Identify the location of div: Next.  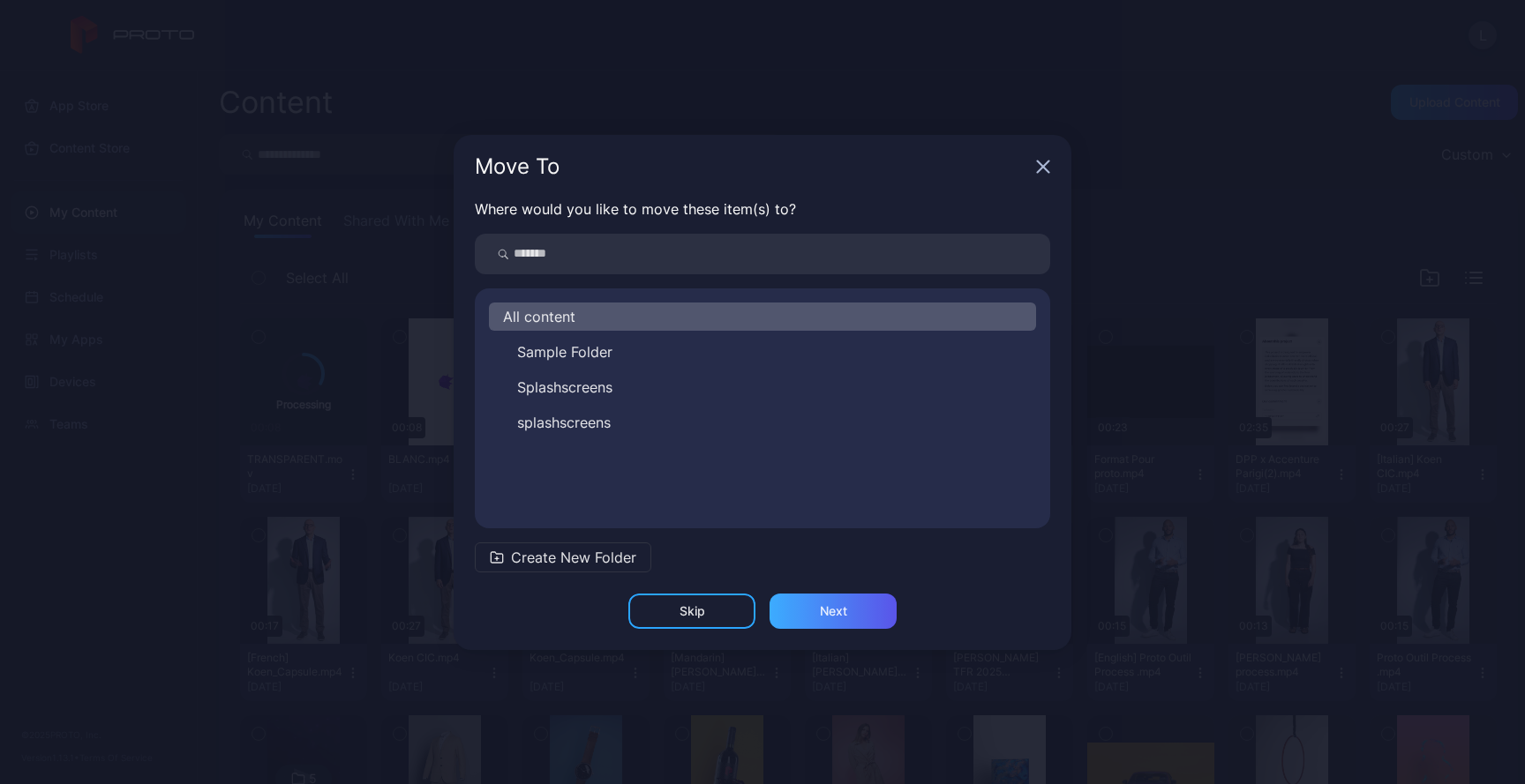
(833, 611).